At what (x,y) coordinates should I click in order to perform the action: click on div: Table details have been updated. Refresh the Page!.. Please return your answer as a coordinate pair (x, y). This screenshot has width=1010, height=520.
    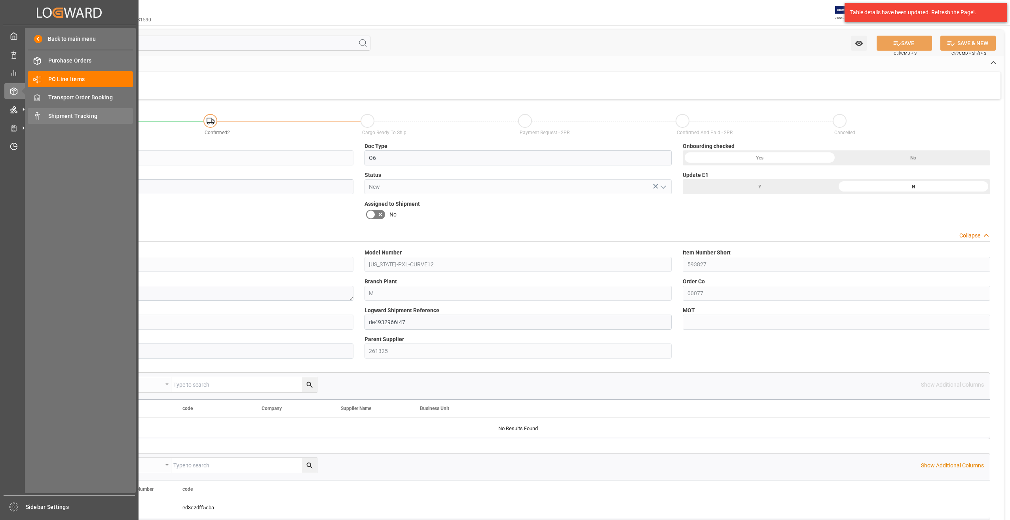
    Looking at the image, I should click on (923, 12).